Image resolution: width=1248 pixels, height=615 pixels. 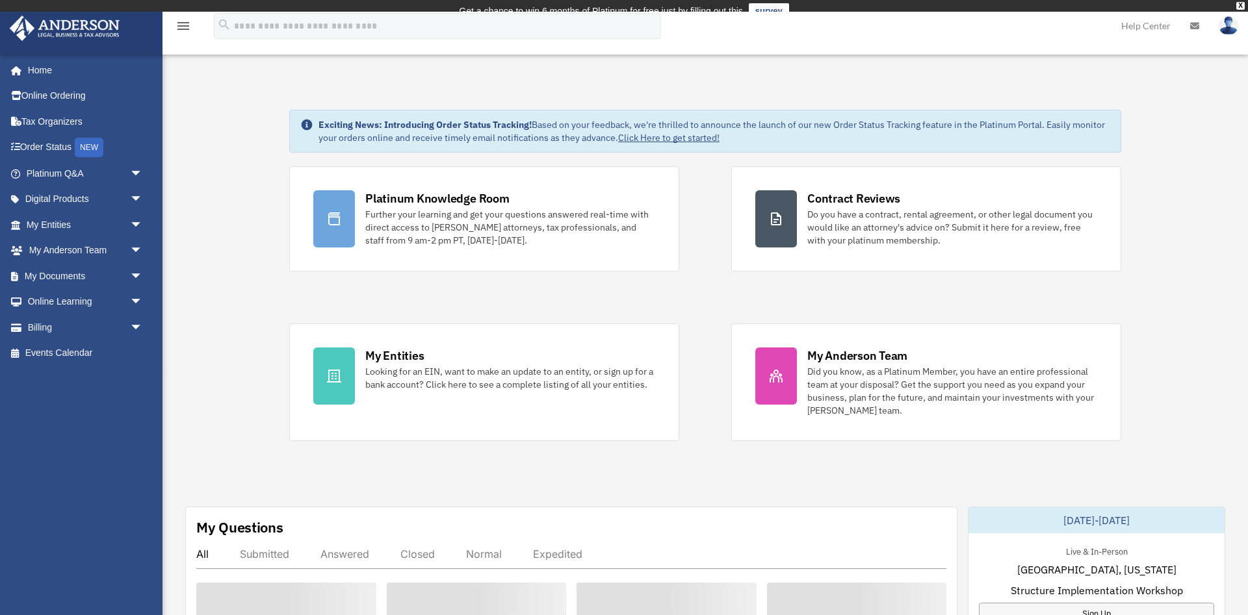 I want to click on a: Click Here to get started!, so click(x=669, y=138).